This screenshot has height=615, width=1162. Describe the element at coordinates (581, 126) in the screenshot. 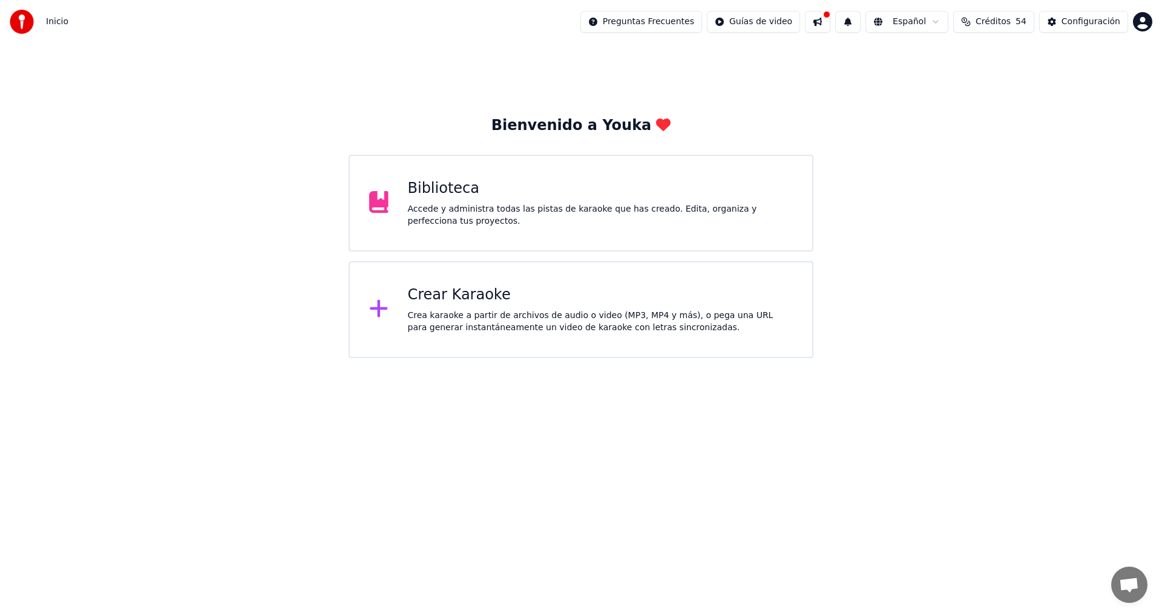

I see `div: Bienvenido a Youka` at that location.